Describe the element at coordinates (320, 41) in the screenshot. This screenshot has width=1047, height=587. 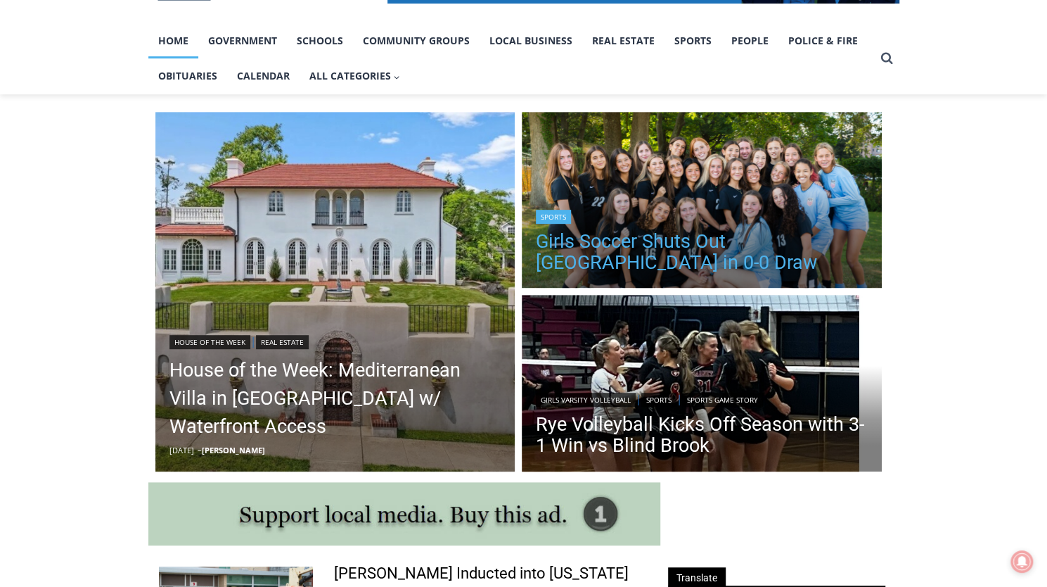
I see `a: Schools` at that location.